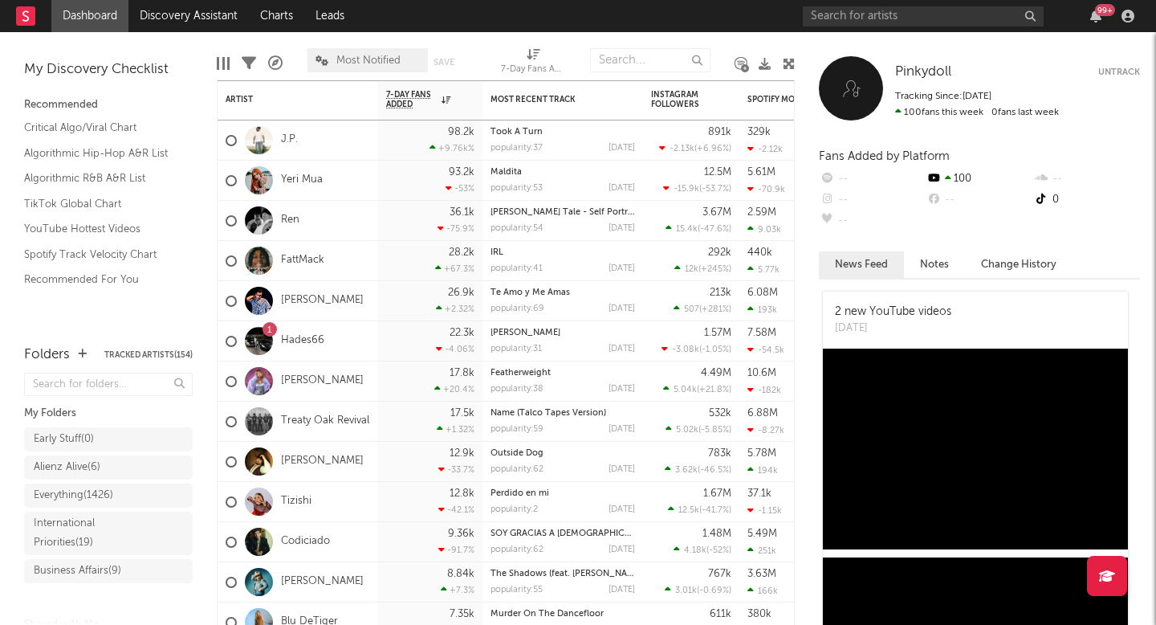 The width and height of the screenshot is (1156, 625). What do you see at coordinates (303, 340) in the screenshot?
I see `a: Hades66` at bounding box center [303, 340].